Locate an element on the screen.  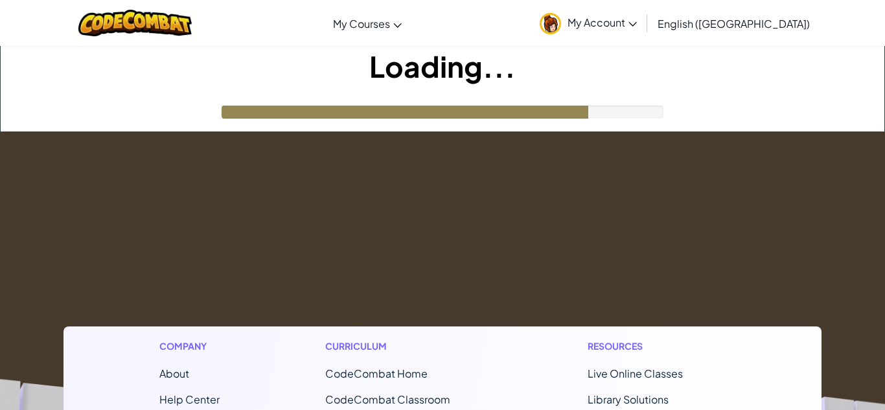
h1: Loading... is located at coordinates (443, 66).